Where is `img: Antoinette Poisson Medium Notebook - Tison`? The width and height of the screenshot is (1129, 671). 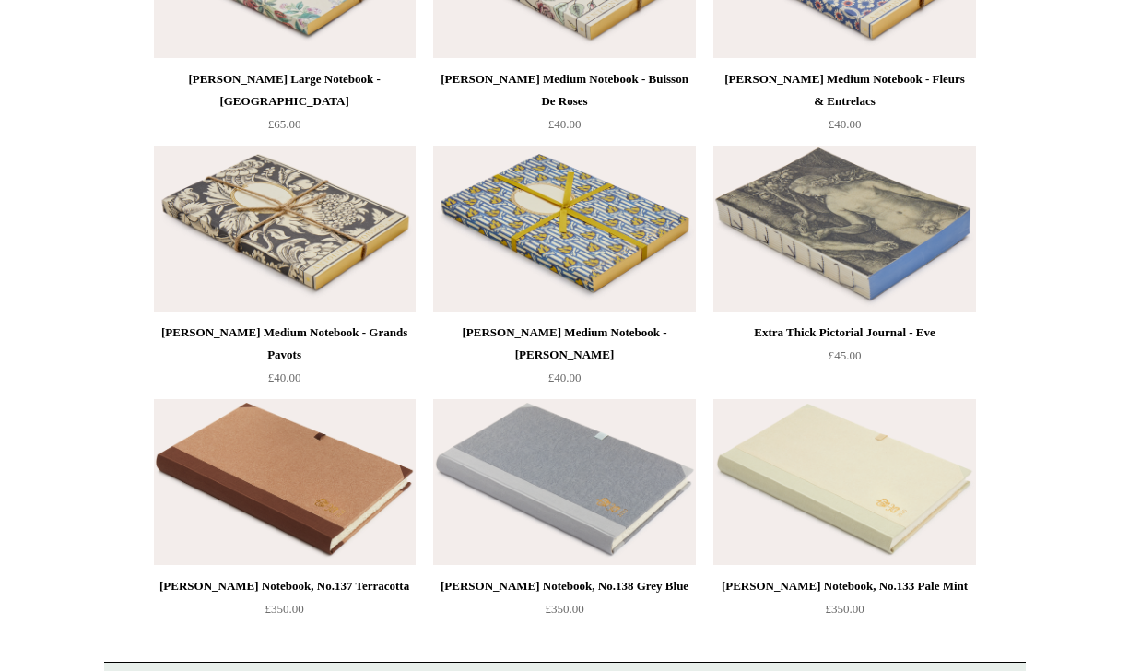
img: Antoinette Poisson Medium Notebook - Tison is located at coordinates (564, 229).